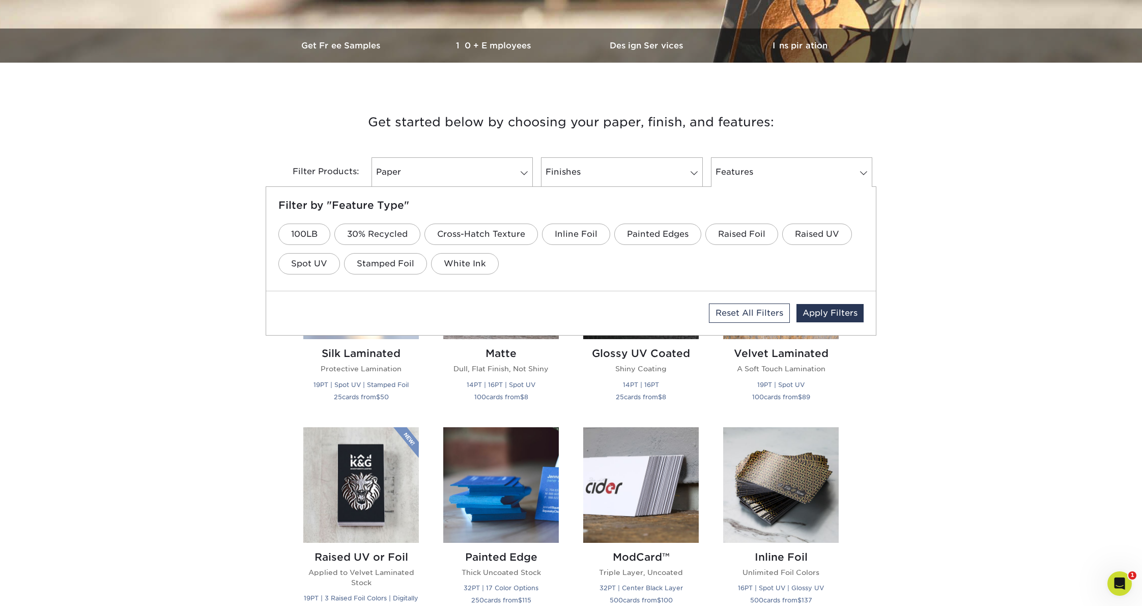  Describe the element at coordinates (361, 557) in the screenshot. I see `h2: Raised UV or Foil` at that location.